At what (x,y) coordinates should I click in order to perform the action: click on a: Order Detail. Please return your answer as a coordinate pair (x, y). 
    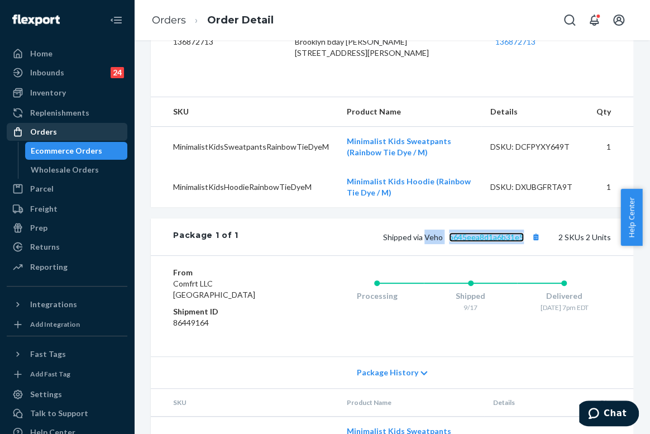
    Looking at the image, I should click on (240, 20).